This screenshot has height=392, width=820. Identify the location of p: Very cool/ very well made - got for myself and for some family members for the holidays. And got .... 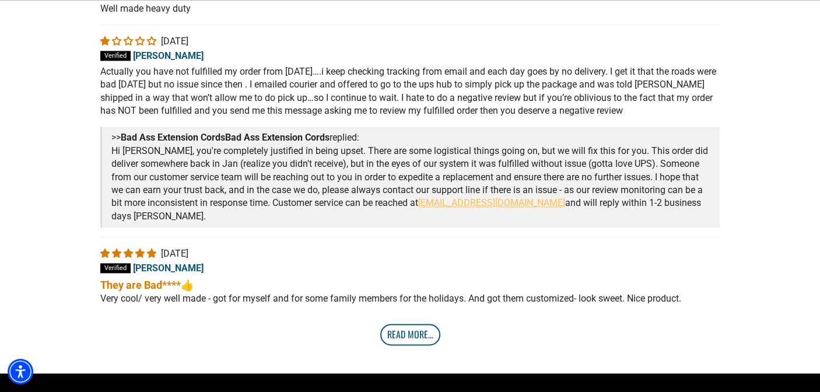
(410, 299).